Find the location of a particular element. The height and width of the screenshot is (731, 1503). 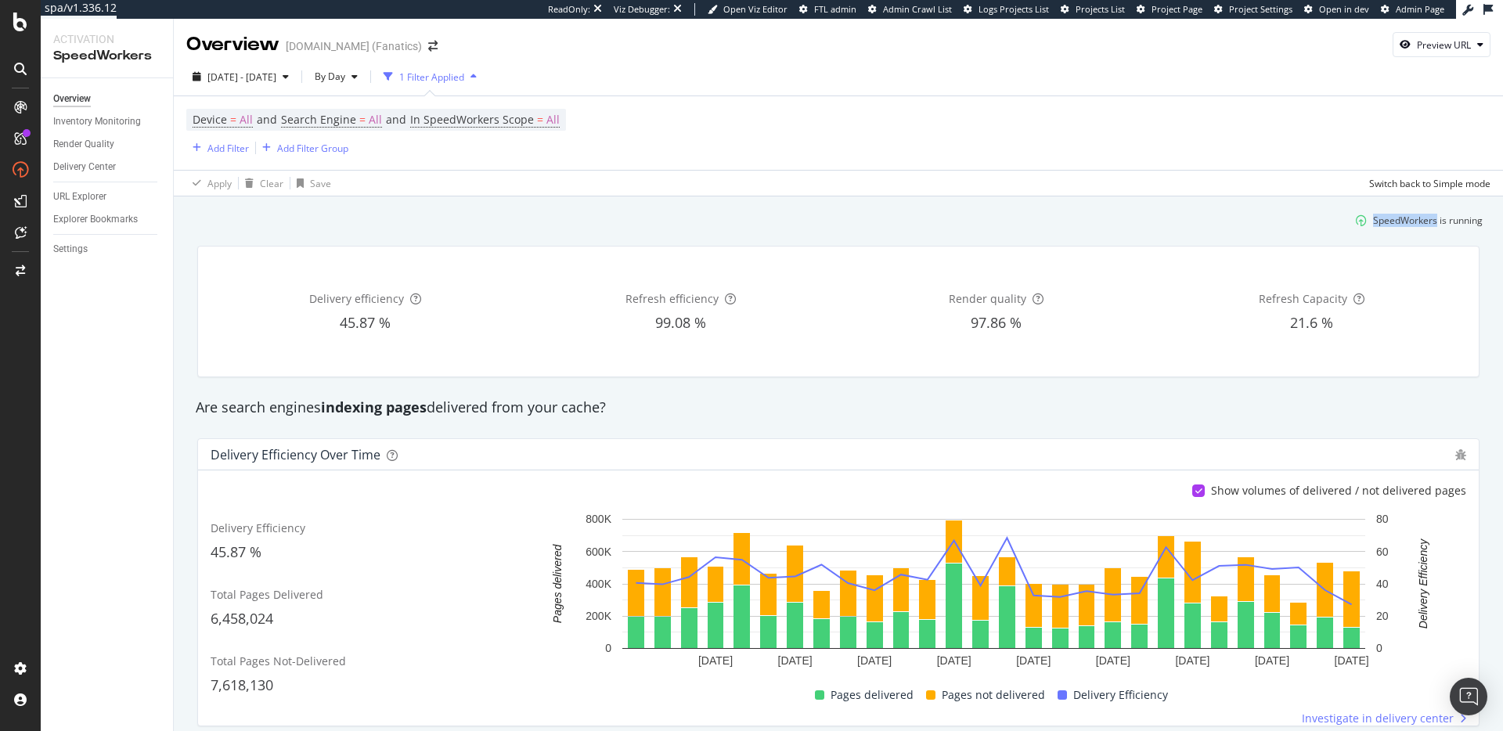

a: Delivery Center is located at coordinates (107, 167).